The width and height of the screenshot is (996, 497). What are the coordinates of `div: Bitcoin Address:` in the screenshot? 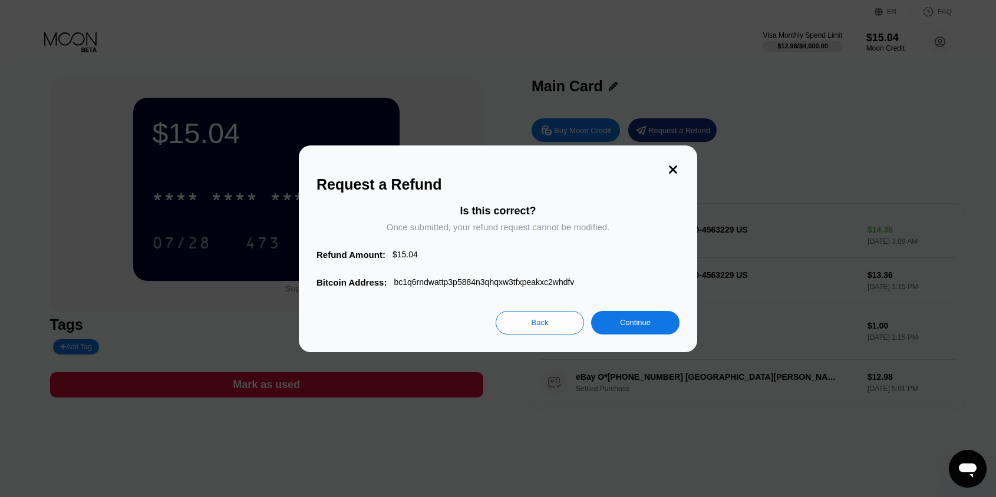 It's located at (351, 282).